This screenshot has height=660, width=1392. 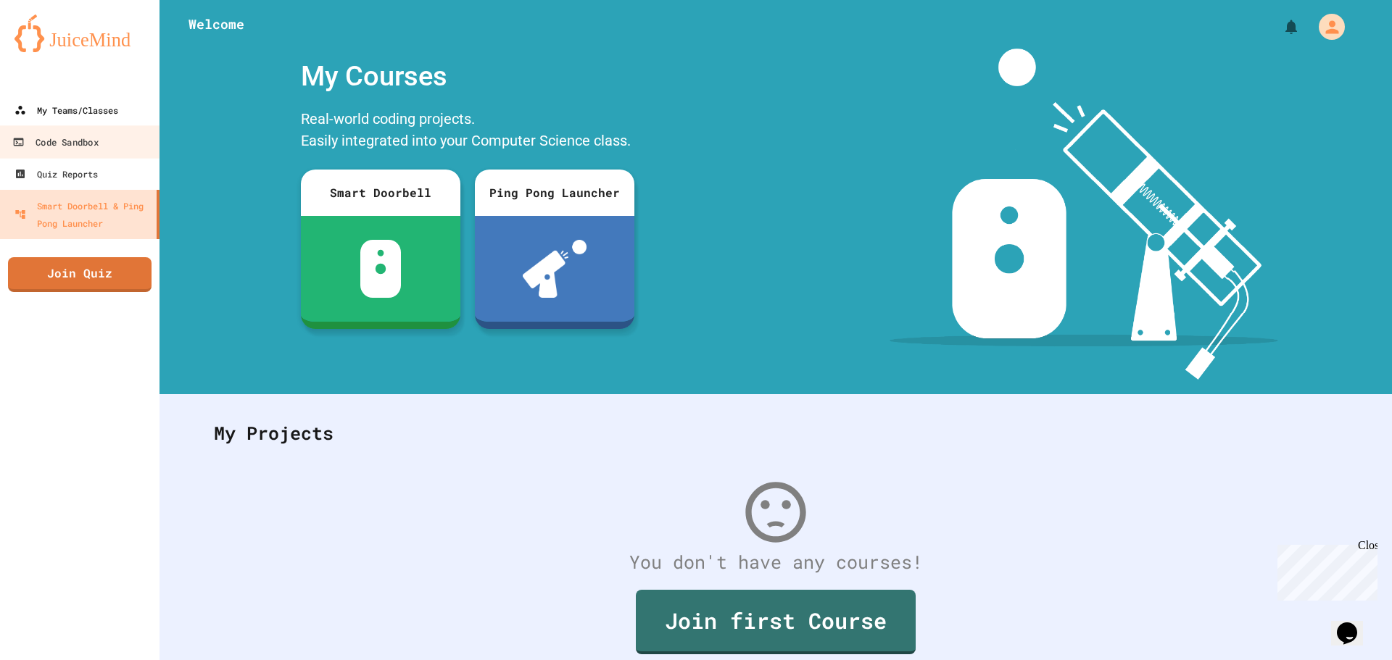 What do you see at coordinates (66, 110) in the screenshot?
I see `div: My Teams/Classes` at bounding box center [66, 110].